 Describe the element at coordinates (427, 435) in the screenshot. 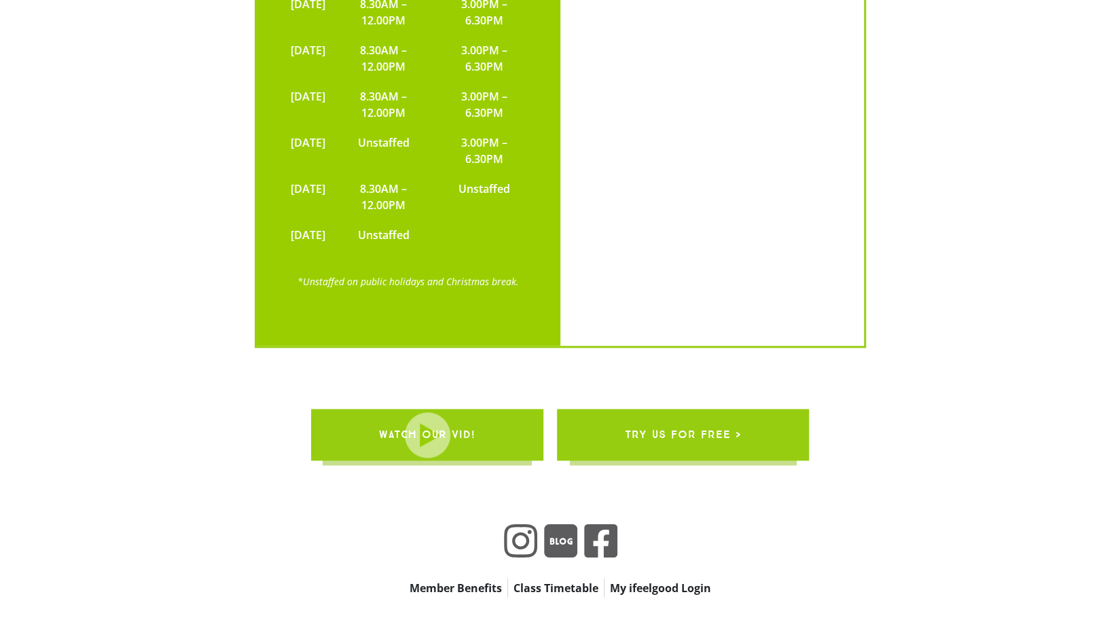

I see `span: WATCH OUR VID!` at that location.